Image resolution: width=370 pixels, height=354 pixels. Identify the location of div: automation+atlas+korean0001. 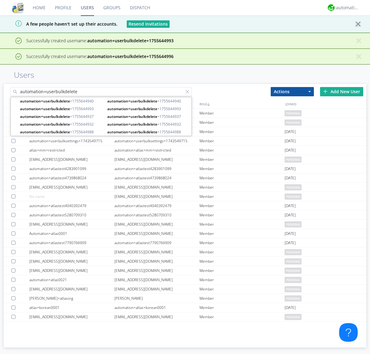
(157, 307).